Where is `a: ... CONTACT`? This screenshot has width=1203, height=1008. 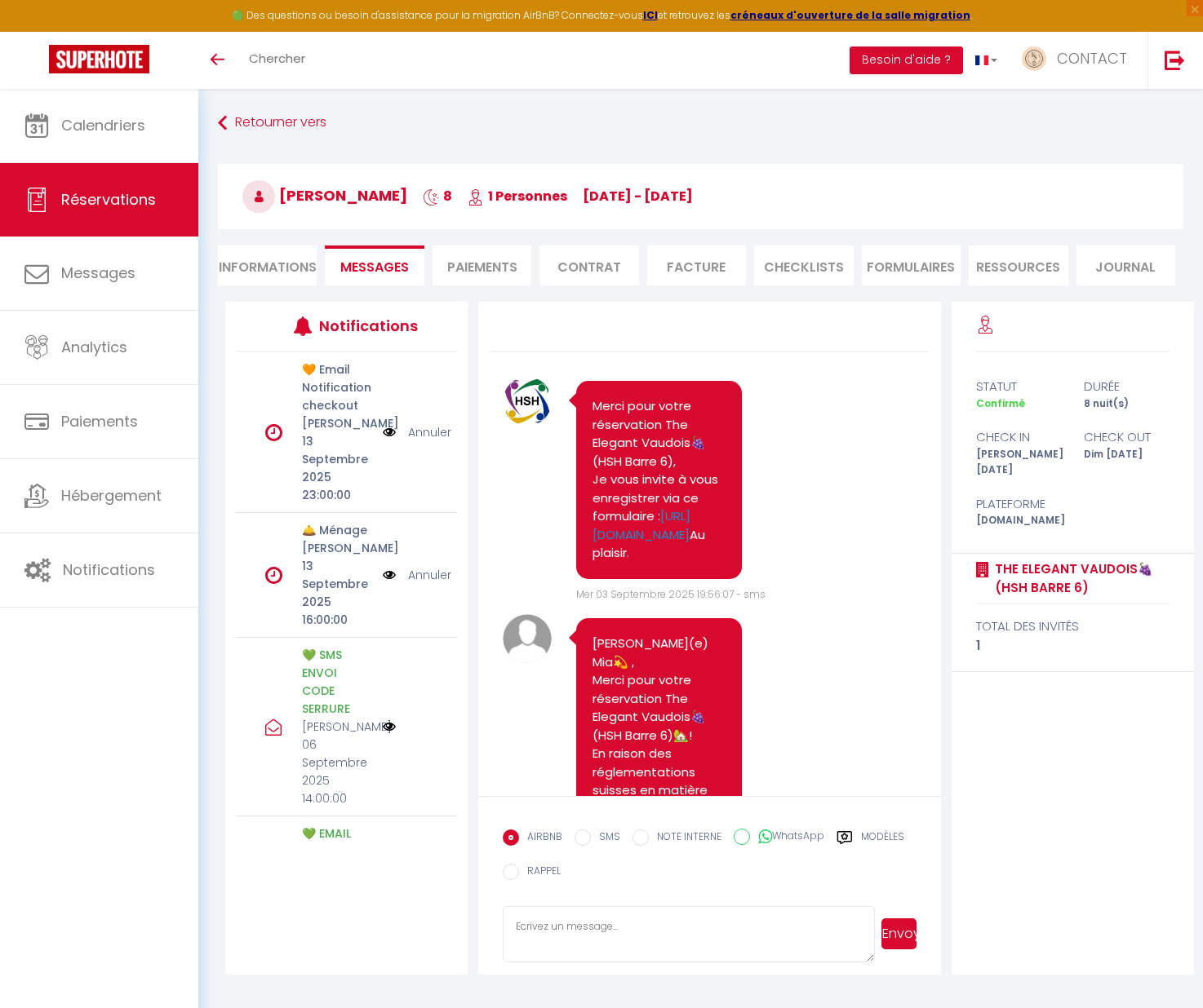
a: ... CONTACT is located at coordinates (1079, 61).